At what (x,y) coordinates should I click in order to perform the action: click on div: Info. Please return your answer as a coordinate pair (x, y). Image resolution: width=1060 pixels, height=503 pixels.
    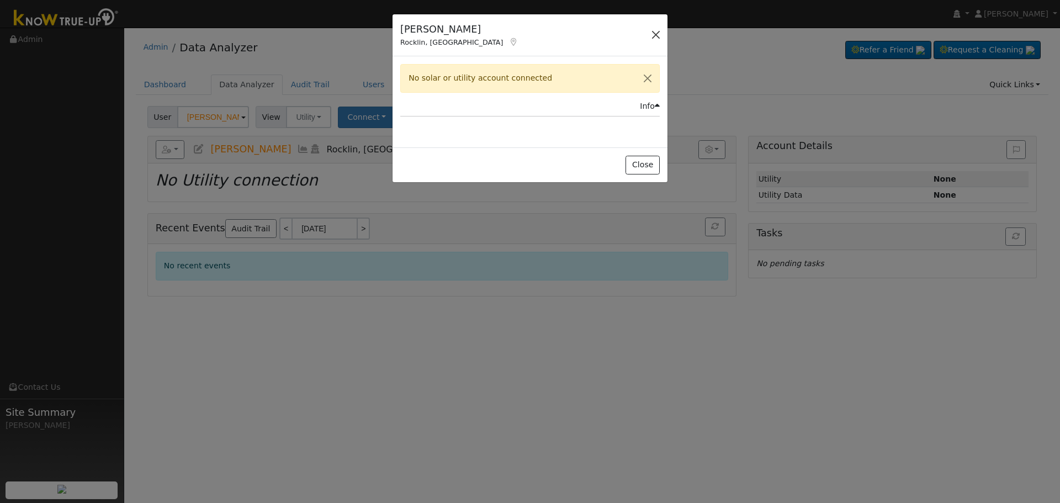
    Looking at the image, I should click on (650, 106).